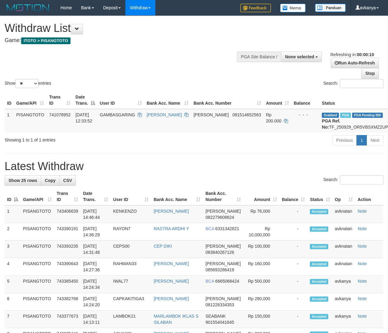  I want to click on th: ID, so click(9, 100).